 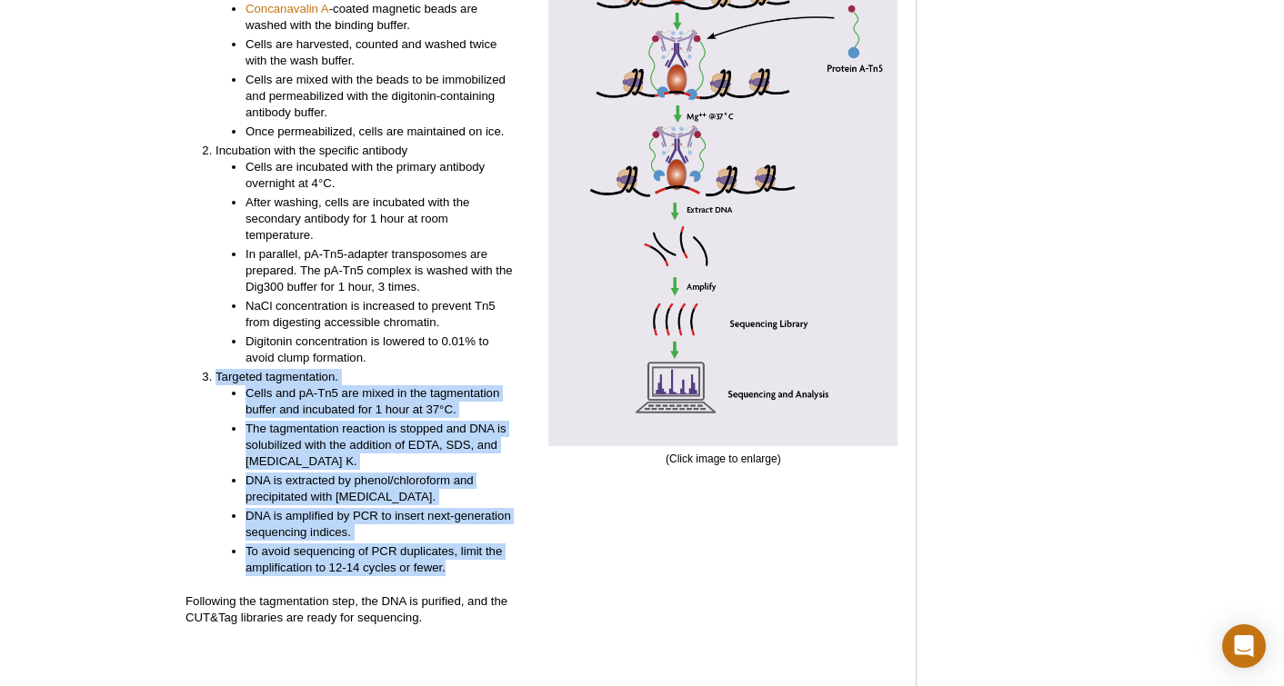 I want to click on li: In parallel, pA-Tn5-adapter transposomes are prepared. The pA-Tn5 complex is washed with the Dig3..., so click(x=381, y=271).